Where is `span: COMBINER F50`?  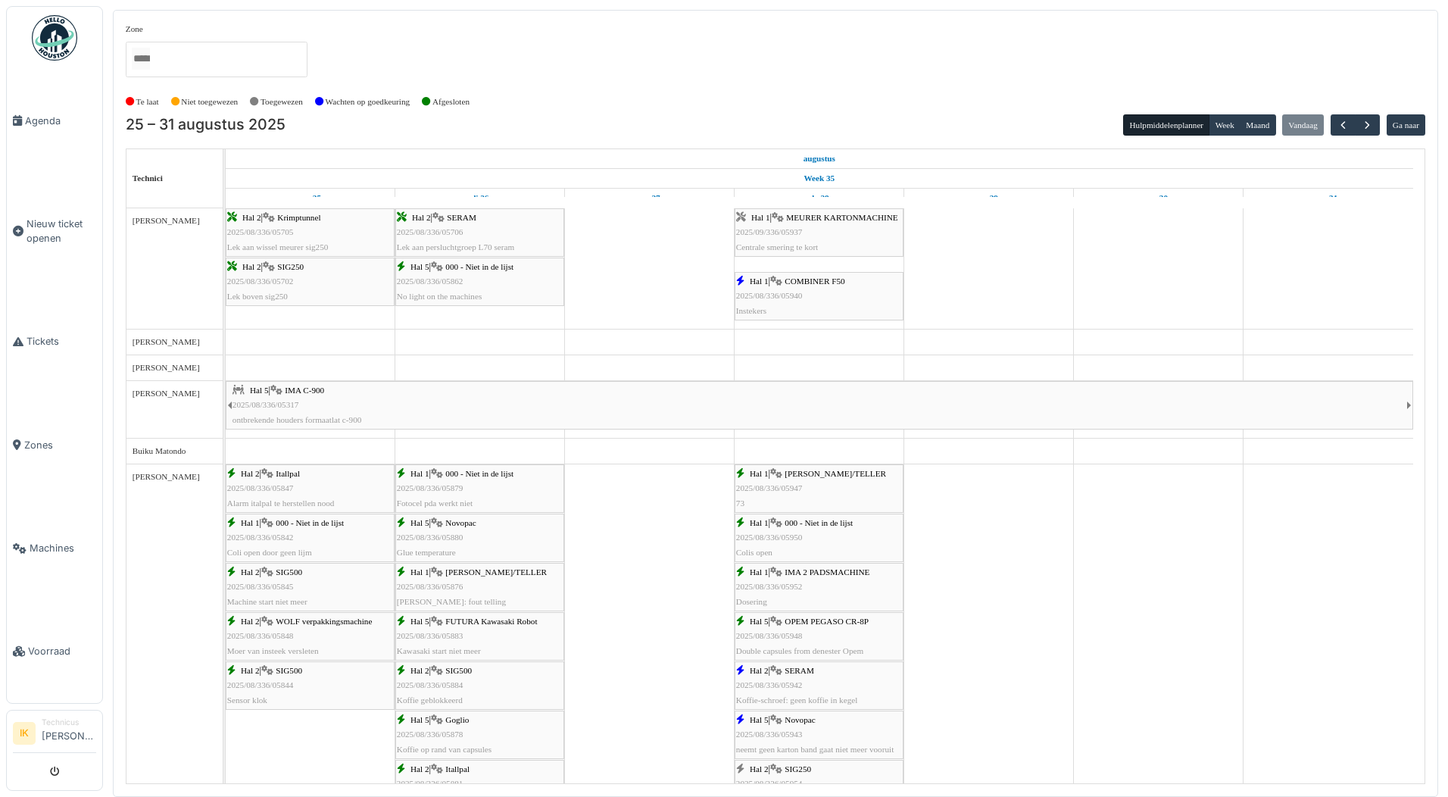 span: COMBINER F50 is located at coordinates (814, 281).